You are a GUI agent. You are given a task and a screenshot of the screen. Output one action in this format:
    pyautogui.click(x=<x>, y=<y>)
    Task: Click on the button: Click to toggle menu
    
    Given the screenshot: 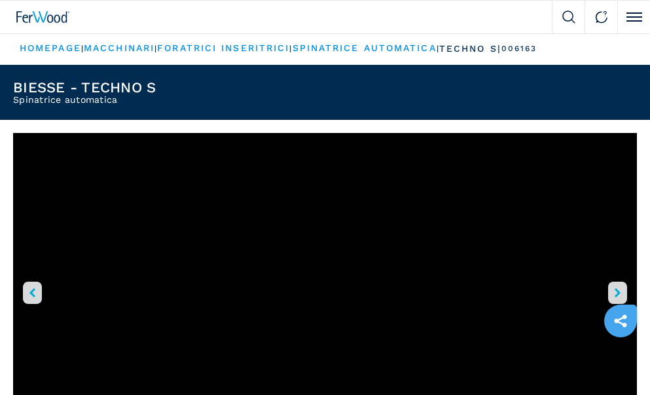 What is the action you would take?
    pyautogui.click(x=633, y=17)
    